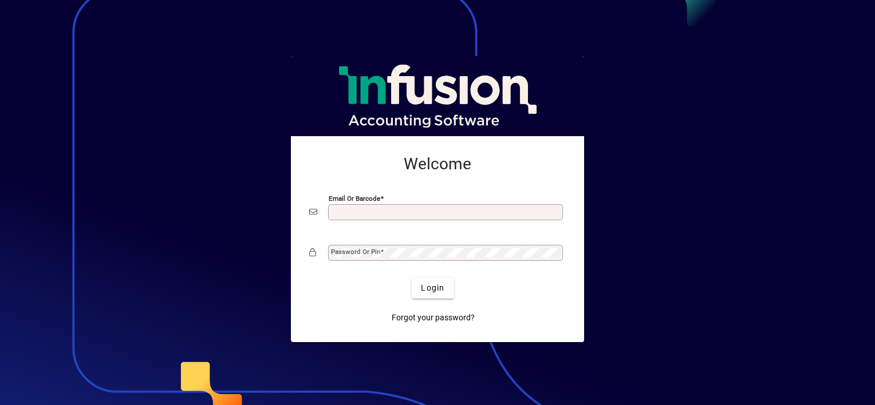 This screenshot has width=875, height=405. I want to click on span: Forgot your password?, so click(433, 318).